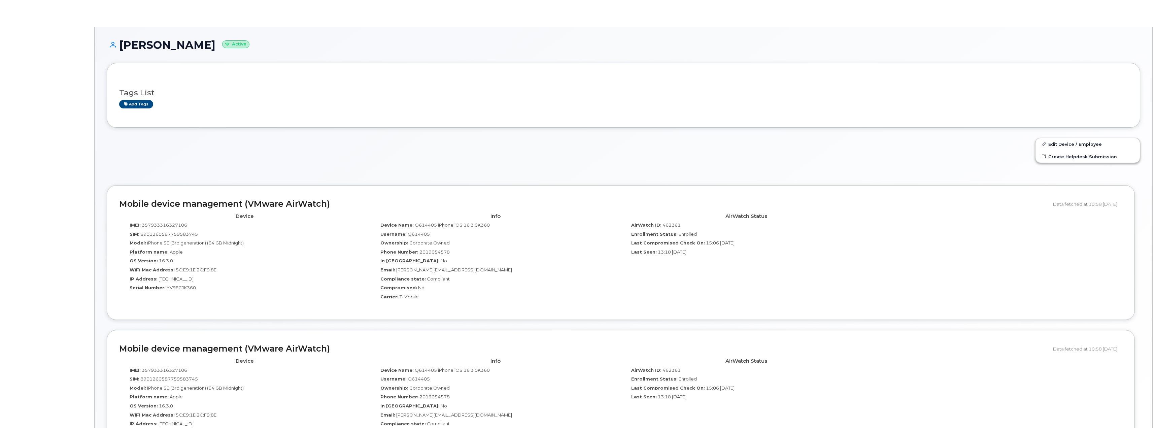  What do you see at coordinates (181, 287) in the screenshot?
I see `span: YV9FCJK360` at bounding box center [181, 287].